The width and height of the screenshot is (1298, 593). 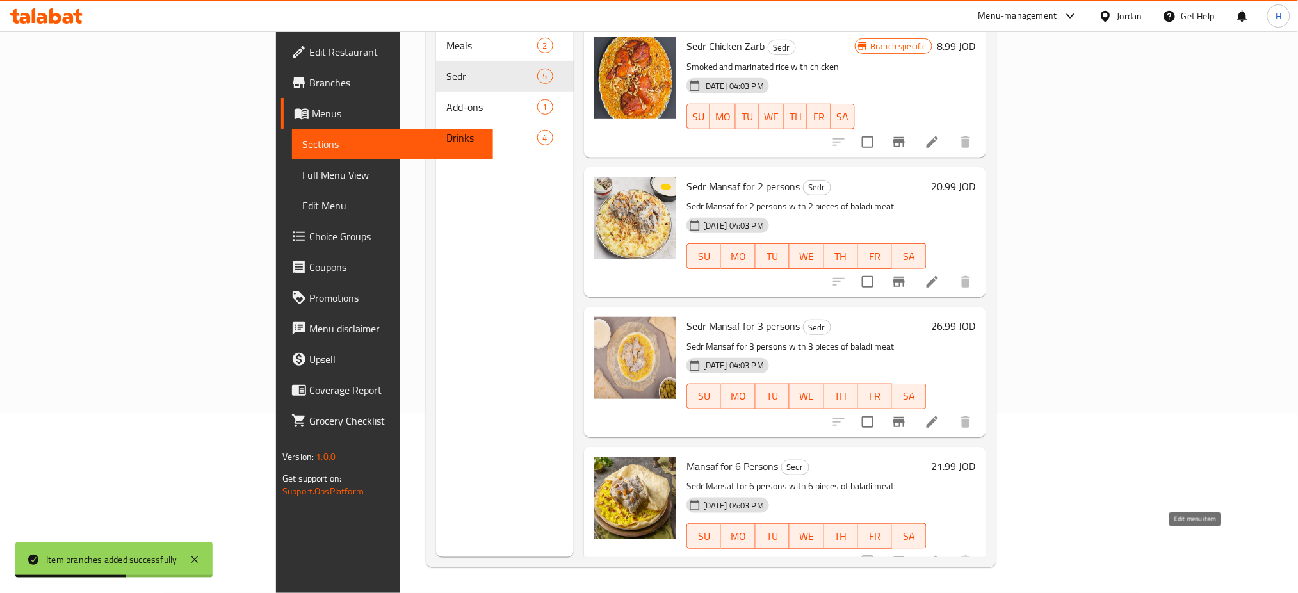 What do you see at coordinates (545, 138) in the screenshot?
I see `span: 4` at bounding box center [545, 138].